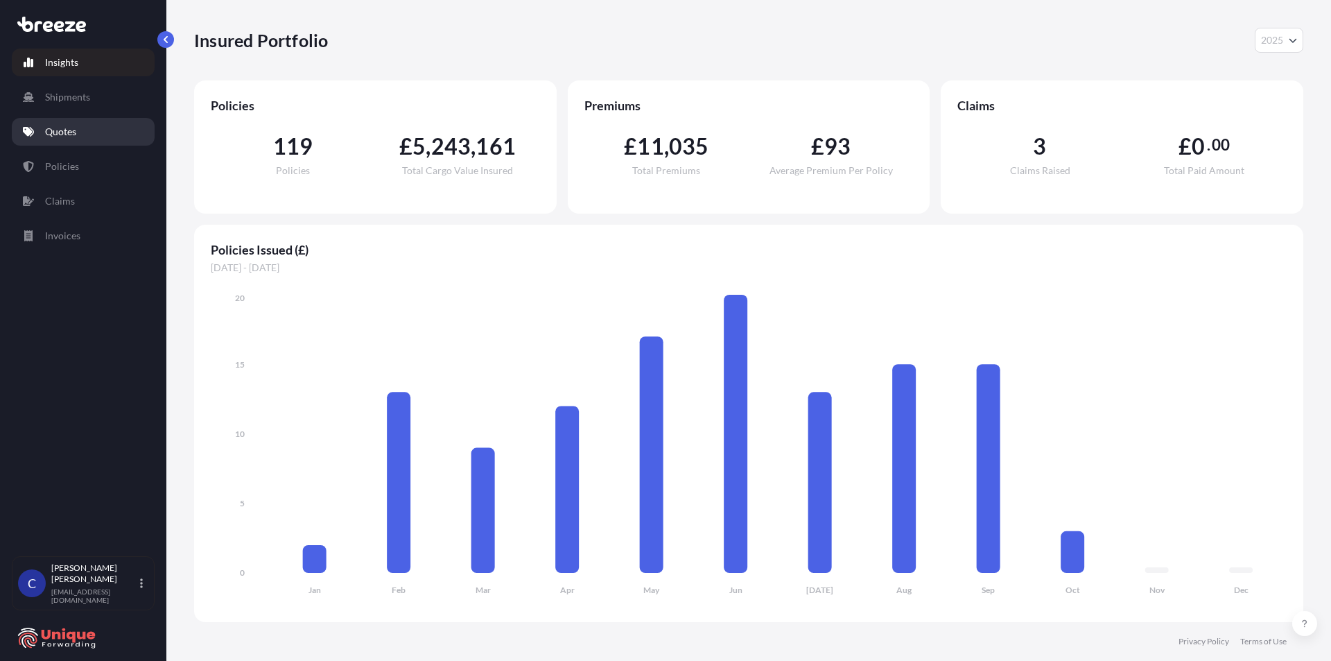 Image resolution: width=1331 pixels, height=661 pixels. I want to click on p: Terms of Use, so click(1263, 641).